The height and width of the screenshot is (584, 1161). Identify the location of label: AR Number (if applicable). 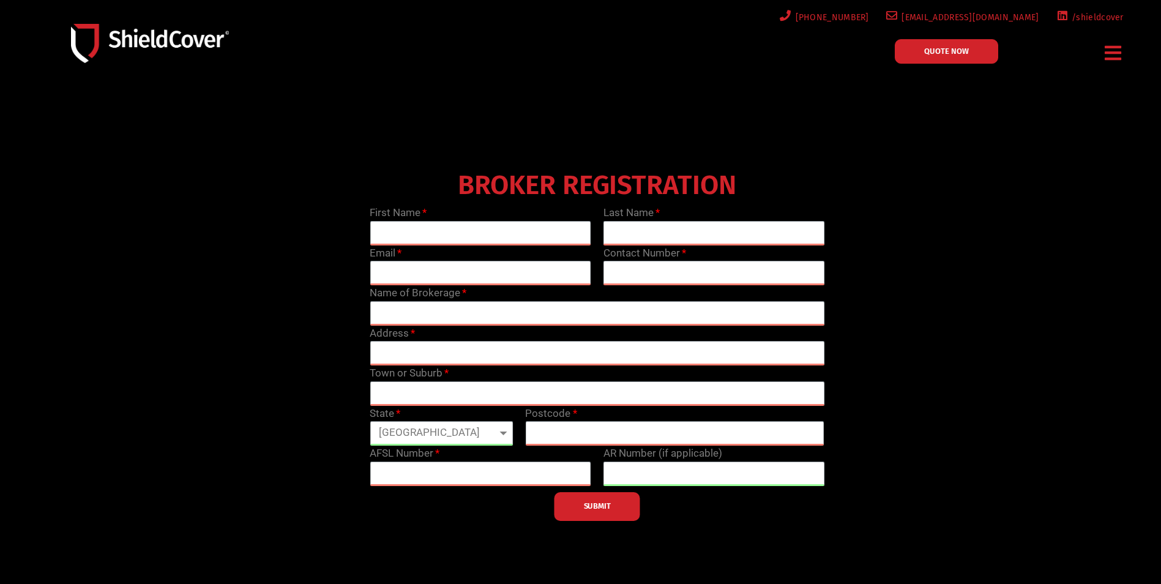
(663, 454).